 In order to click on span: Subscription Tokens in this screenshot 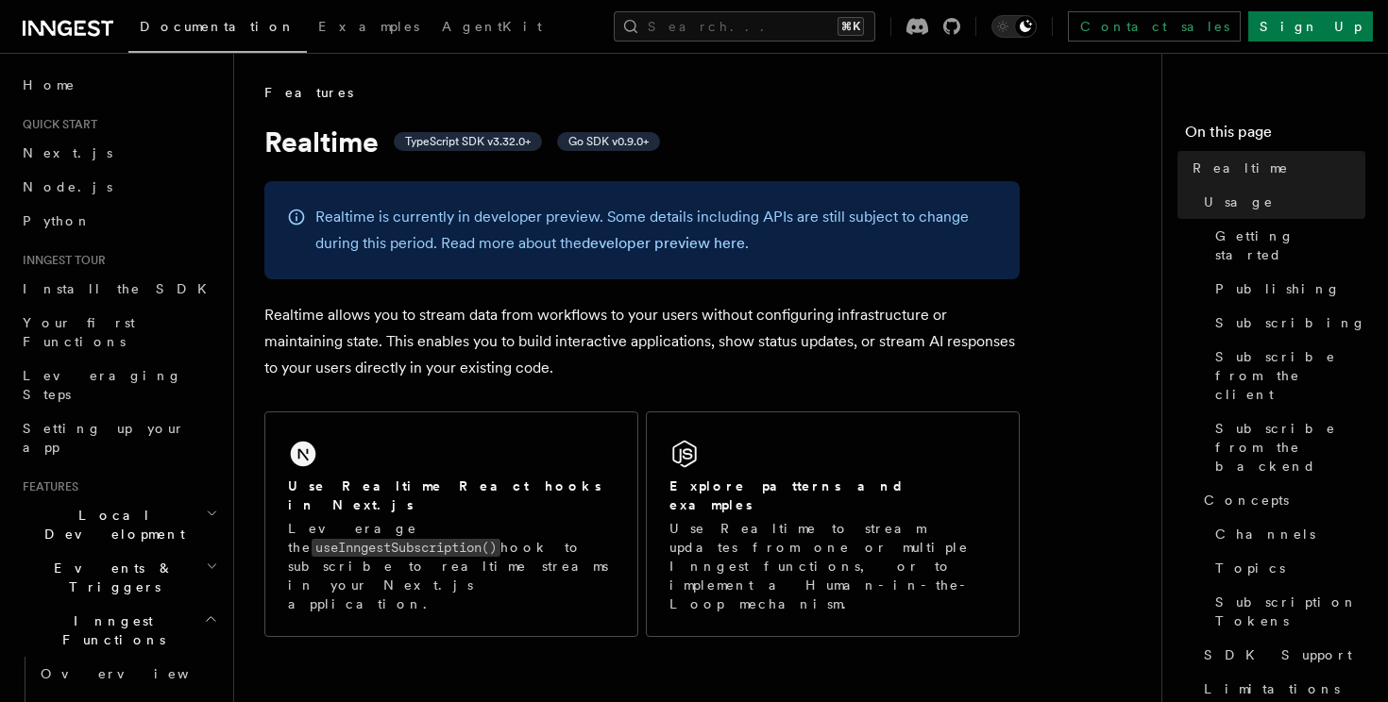, I will do `click(1289, 612)`.